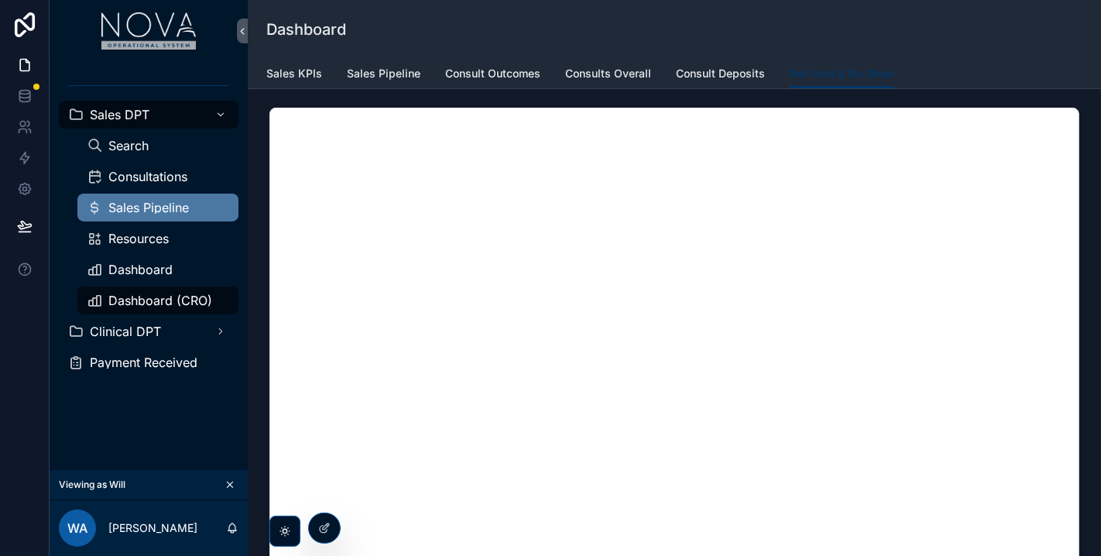 This screenshot has width=1101, height=556. What do you see at coordinates (119, 115) in the screenshot?
I see `span: Sales DPT` at bounding box center [119, 115].